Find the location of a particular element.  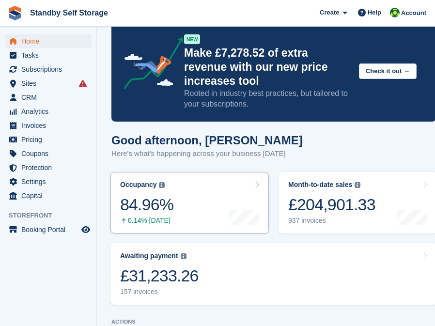

a: Standby Self Storage is located at coordinates (69, 13).